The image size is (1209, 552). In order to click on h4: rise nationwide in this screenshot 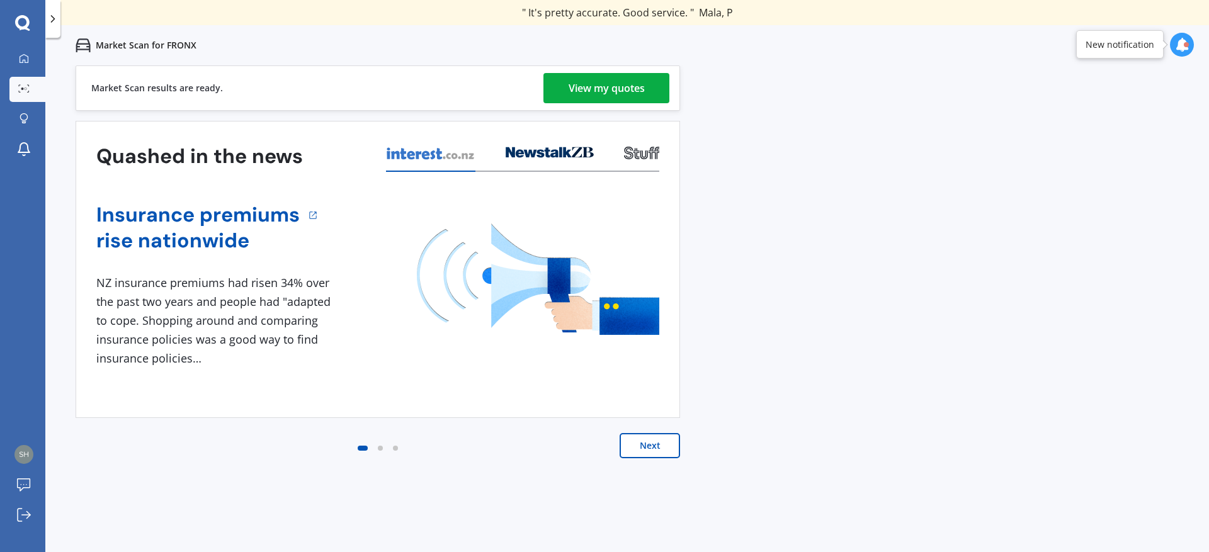, I will do `click(198, 241)`.